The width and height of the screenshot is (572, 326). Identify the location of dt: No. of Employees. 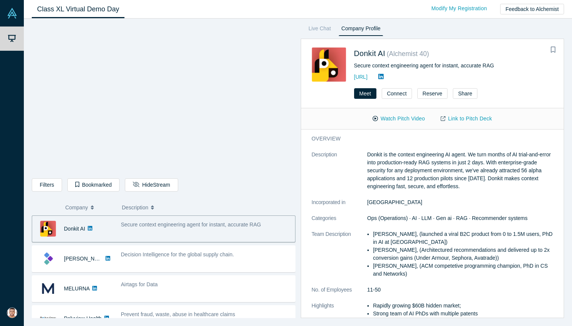
(339, 293).